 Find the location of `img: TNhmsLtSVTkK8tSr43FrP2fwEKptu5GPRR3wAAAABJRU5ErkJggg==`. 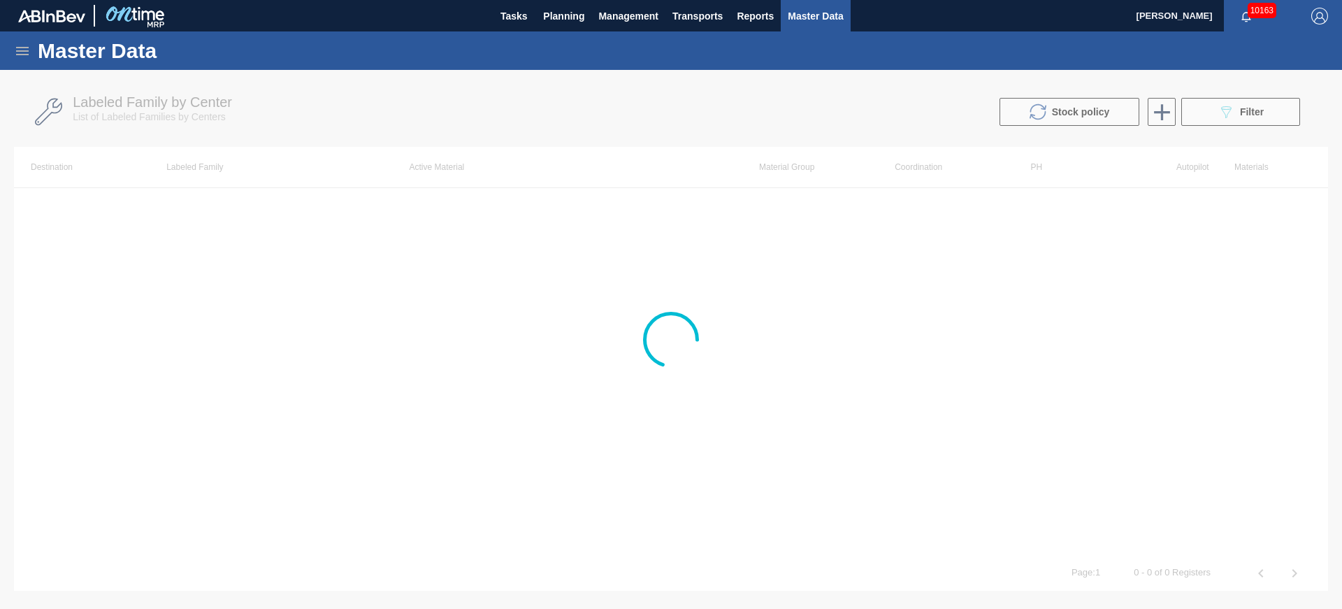

img: TNhmsLtSVTkK8tSr43FrP2fwEKptu5GPRR3wAAAABJRU5ErkJggg== is located at coordinates (52, 16).